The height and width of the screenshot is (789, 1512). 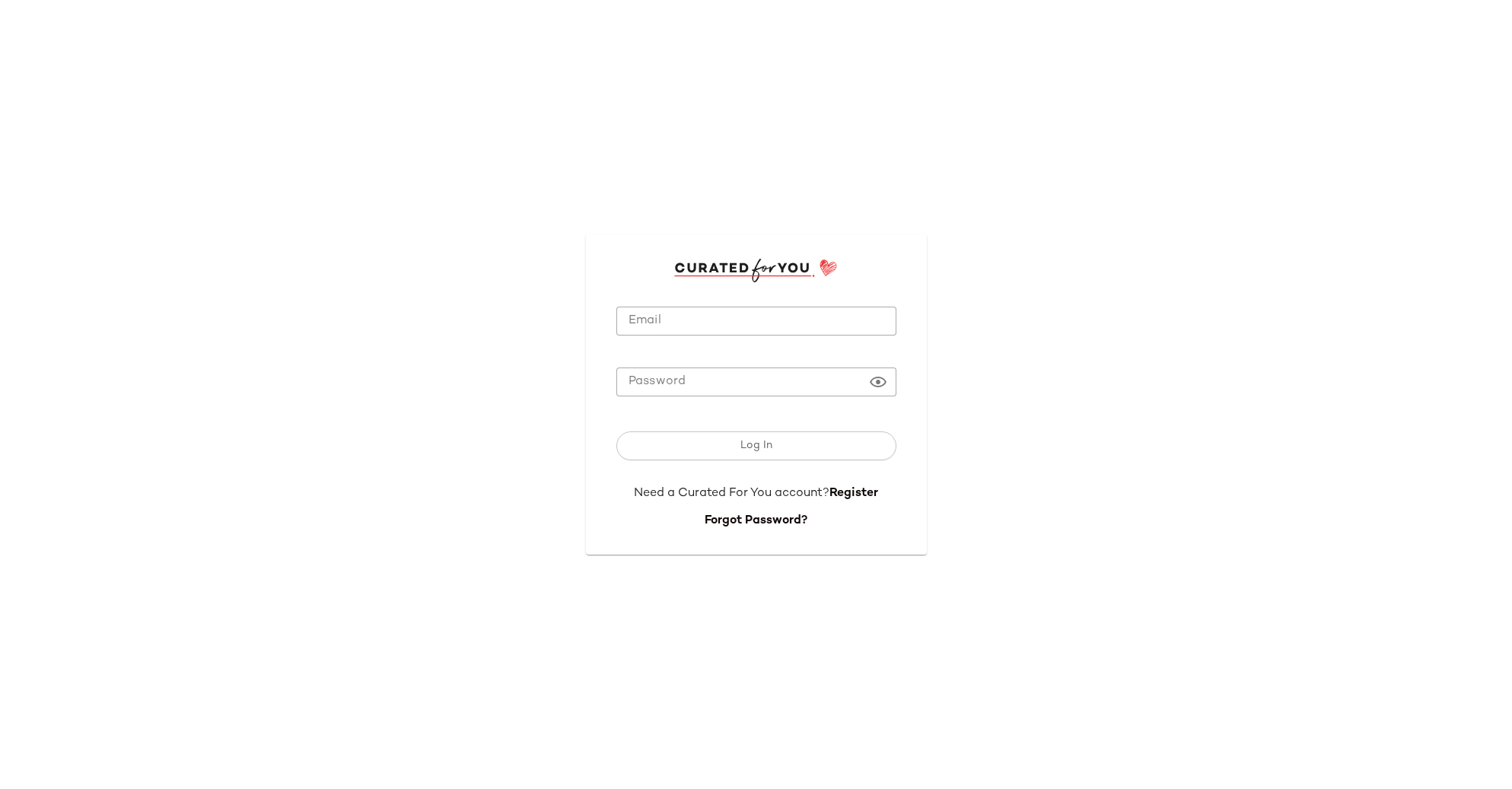 What do you see at coordinates (854, 493) in the screenshot?
I see `a: Register` at bounding box center [854, 493].